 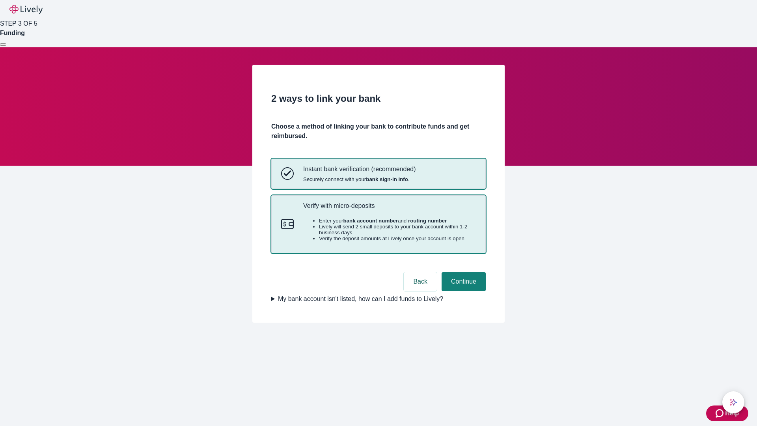 I want to click on li: Lively will send 2 small deposits to your bank account within 1-2 business days, so click(x=397, y=229).